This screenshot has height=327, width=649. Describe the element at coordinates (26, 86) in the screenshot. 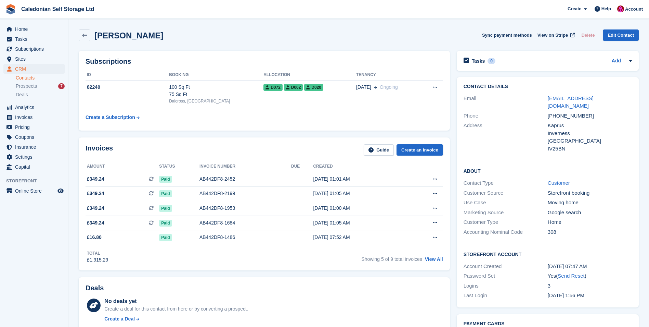

I see `span: Prospects` at that location.